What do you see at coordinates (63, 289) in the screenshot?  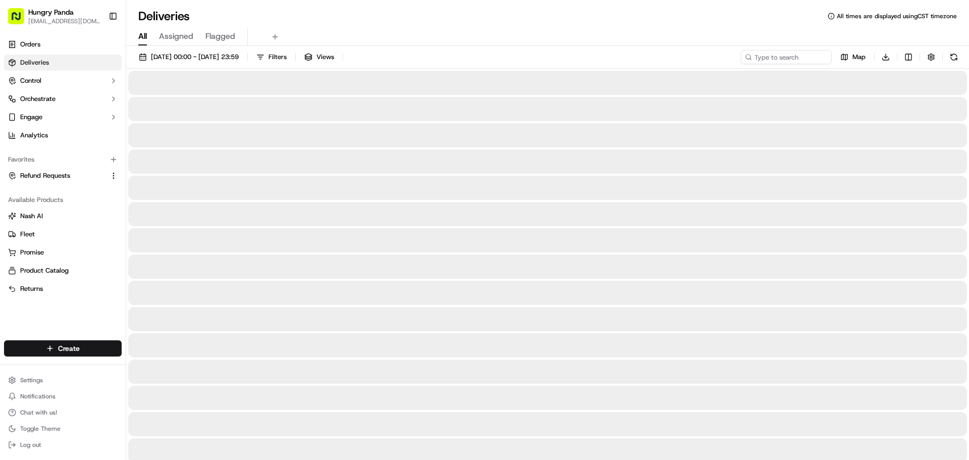 I see `button: Returns` at bounding box center [63, 289].